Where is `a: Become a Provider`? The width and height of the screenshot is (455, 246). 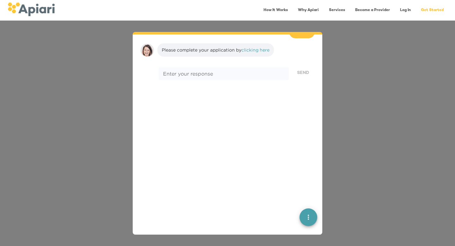
a: Become a Provider is located at coordinates (373, 10).